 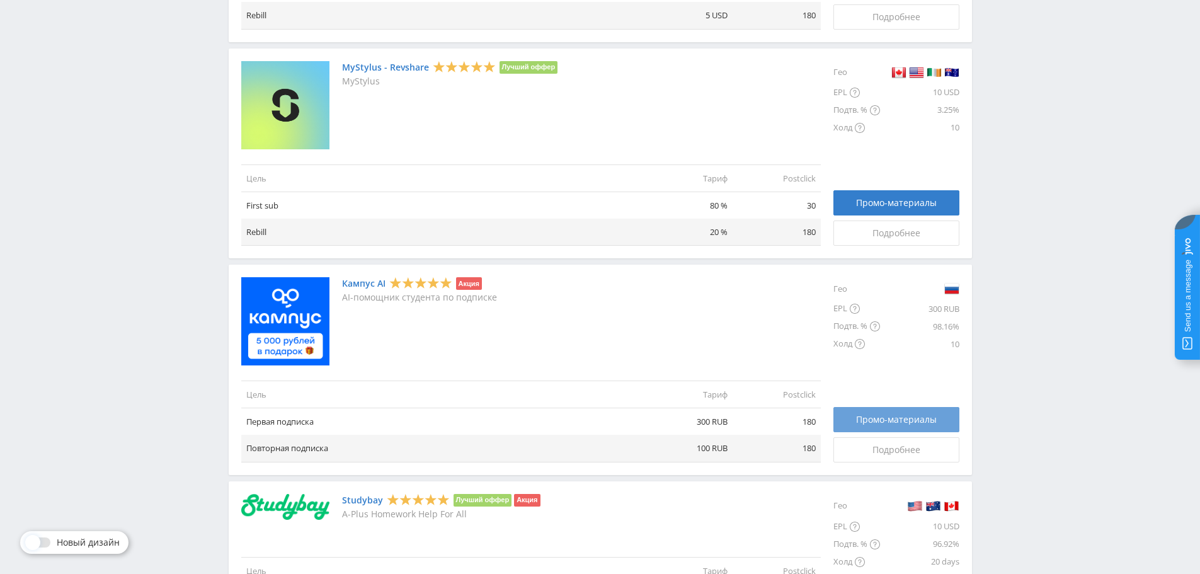 What do you see at coordinates (419, 297) in the screenshot?
I see `p: AI-помощник студента по подписке` at bounding box center [419, 297].